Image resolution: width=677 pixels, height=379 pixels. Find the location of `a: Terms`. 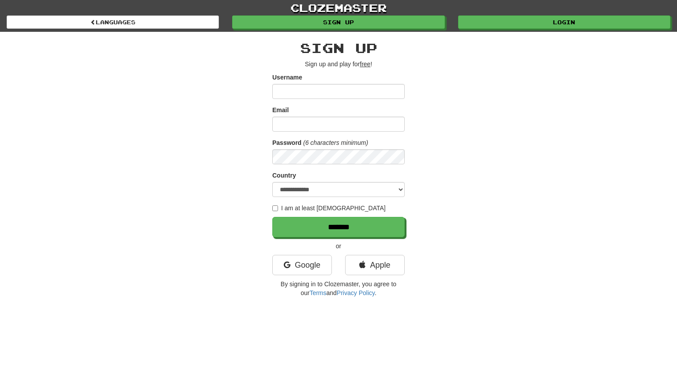

a: Terms is located at coordinates (318, 293).